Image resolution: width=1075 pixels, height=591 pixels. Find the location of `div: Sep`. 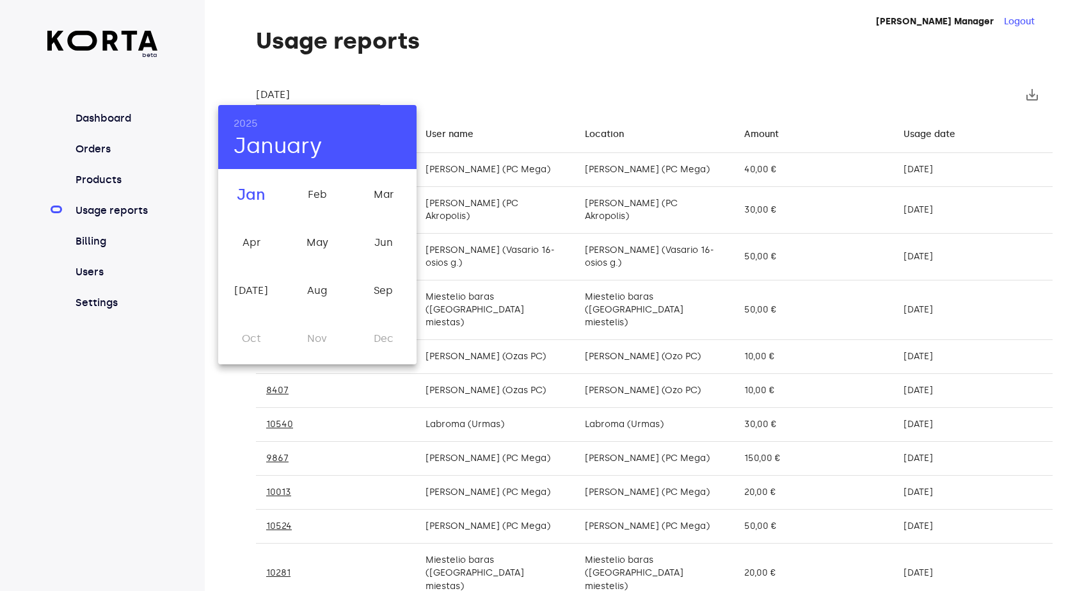

div: Sep is located at coordinates (383, 291).